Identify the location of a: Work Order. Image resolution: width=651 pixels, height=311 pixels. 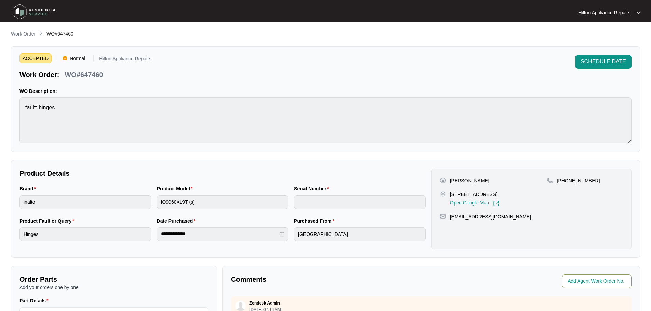
(23, 34).